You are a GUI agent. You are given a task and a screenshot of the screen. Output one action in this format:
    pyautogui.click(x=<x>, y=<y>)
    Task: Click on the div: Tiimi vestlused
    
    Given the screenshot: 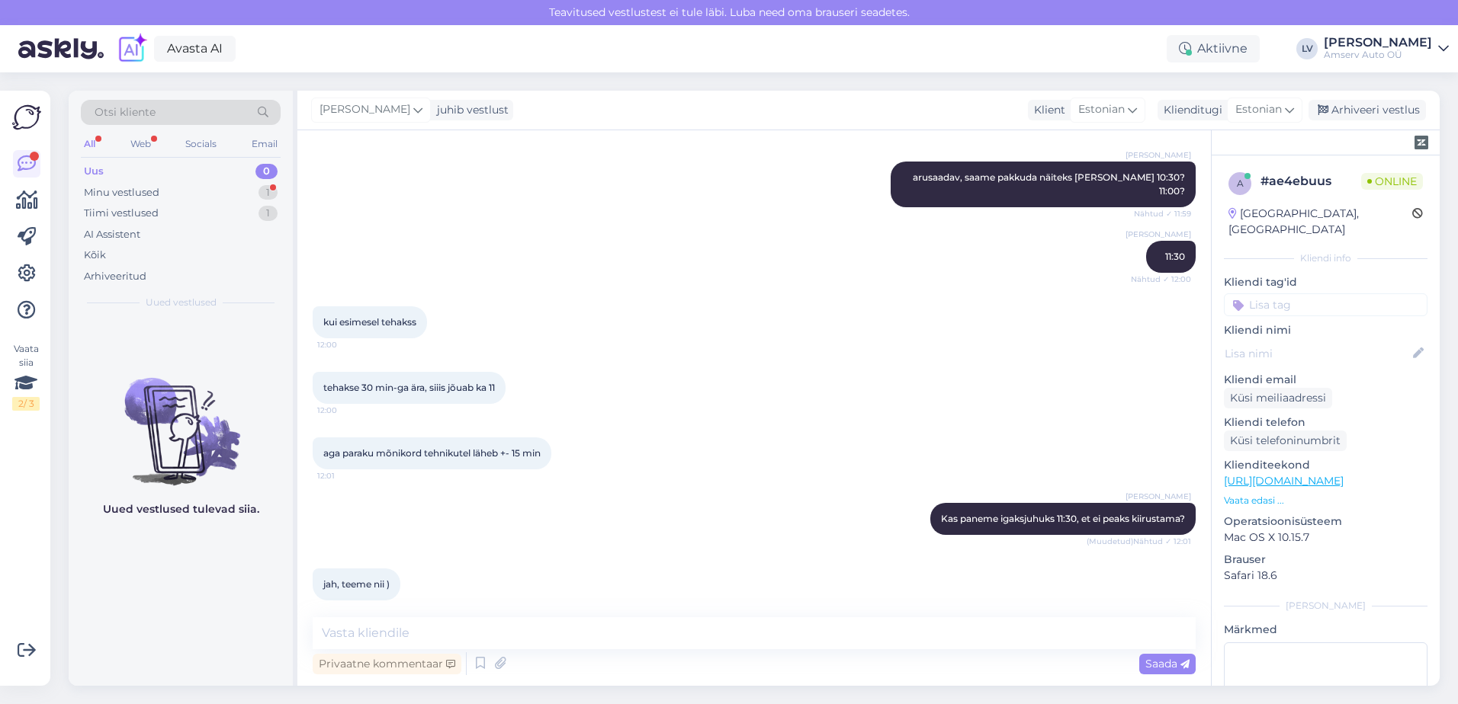 What is the action you would take?
    pyautogui.click(x=121, y=213)
    